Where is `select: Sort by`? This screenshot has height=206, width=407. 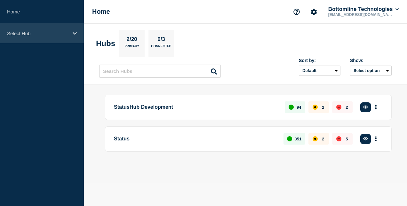 select: Sort by is located at coordinates (320, 71).